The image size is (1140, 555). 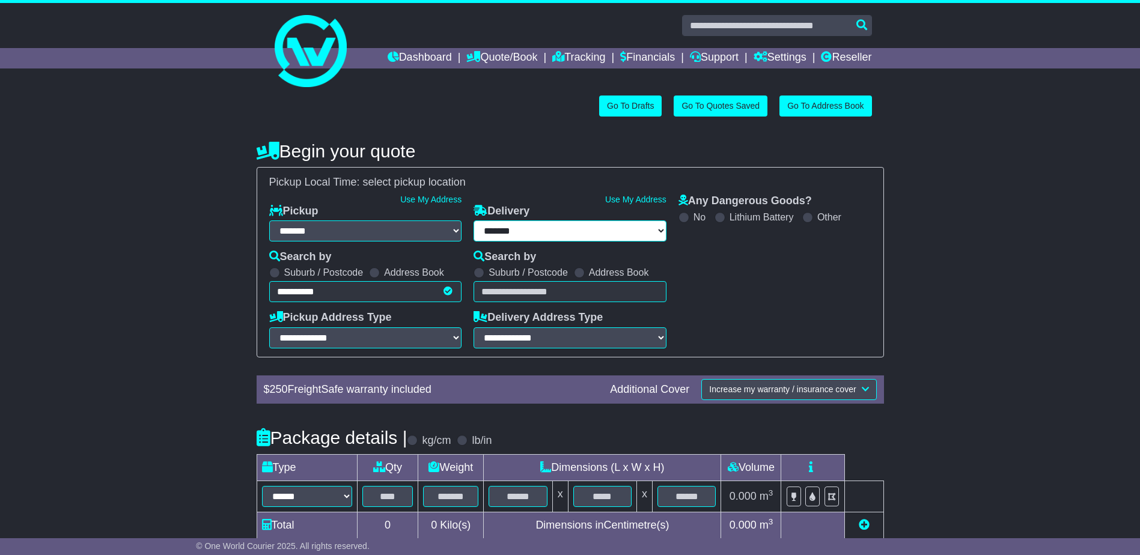 I want to click on td: Kilo(s), so click(x=451, y=525).